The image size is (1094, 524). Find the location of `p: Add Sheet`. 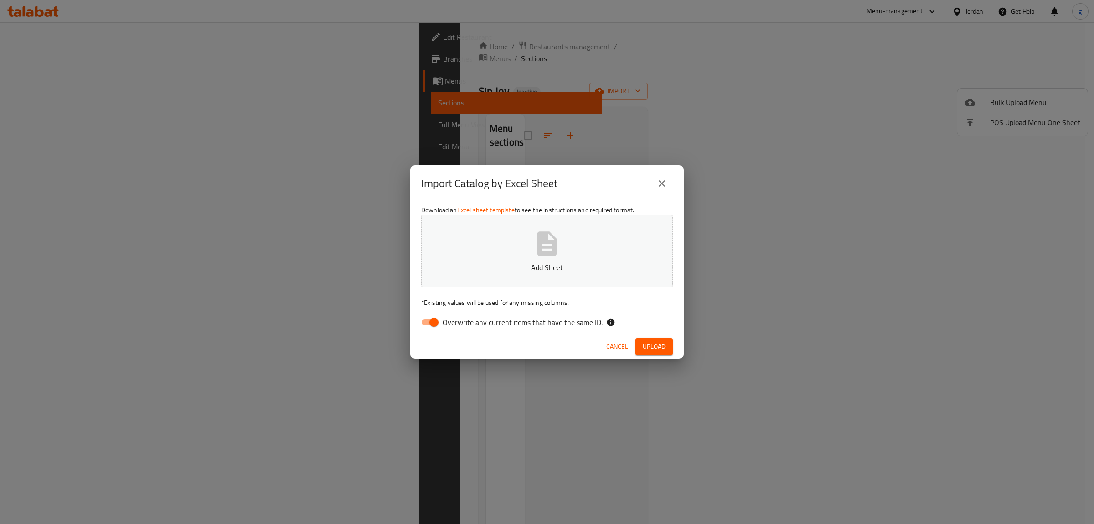

p: Add Sheet is located at coordinates (547, 267).